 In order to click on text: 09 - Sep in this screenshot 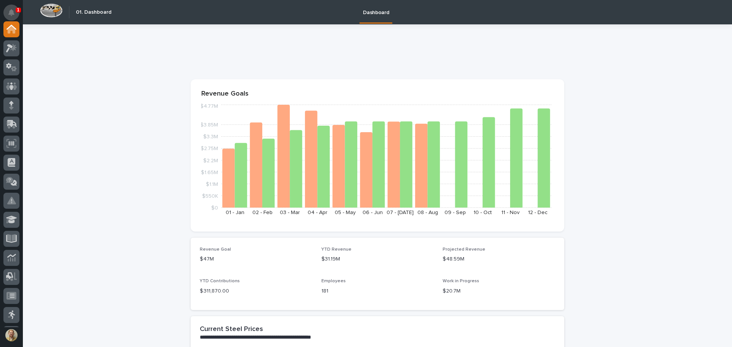, I will do `click(455, 213)`.